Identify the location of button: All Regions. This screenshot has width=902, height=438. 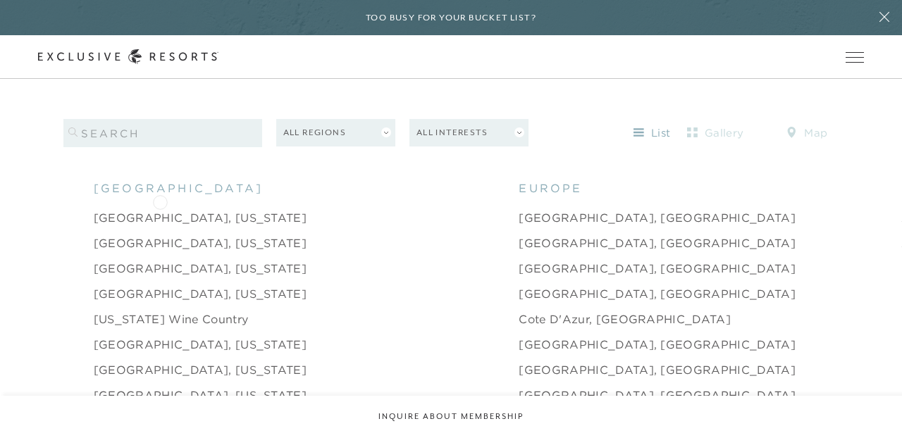
(335, 132).